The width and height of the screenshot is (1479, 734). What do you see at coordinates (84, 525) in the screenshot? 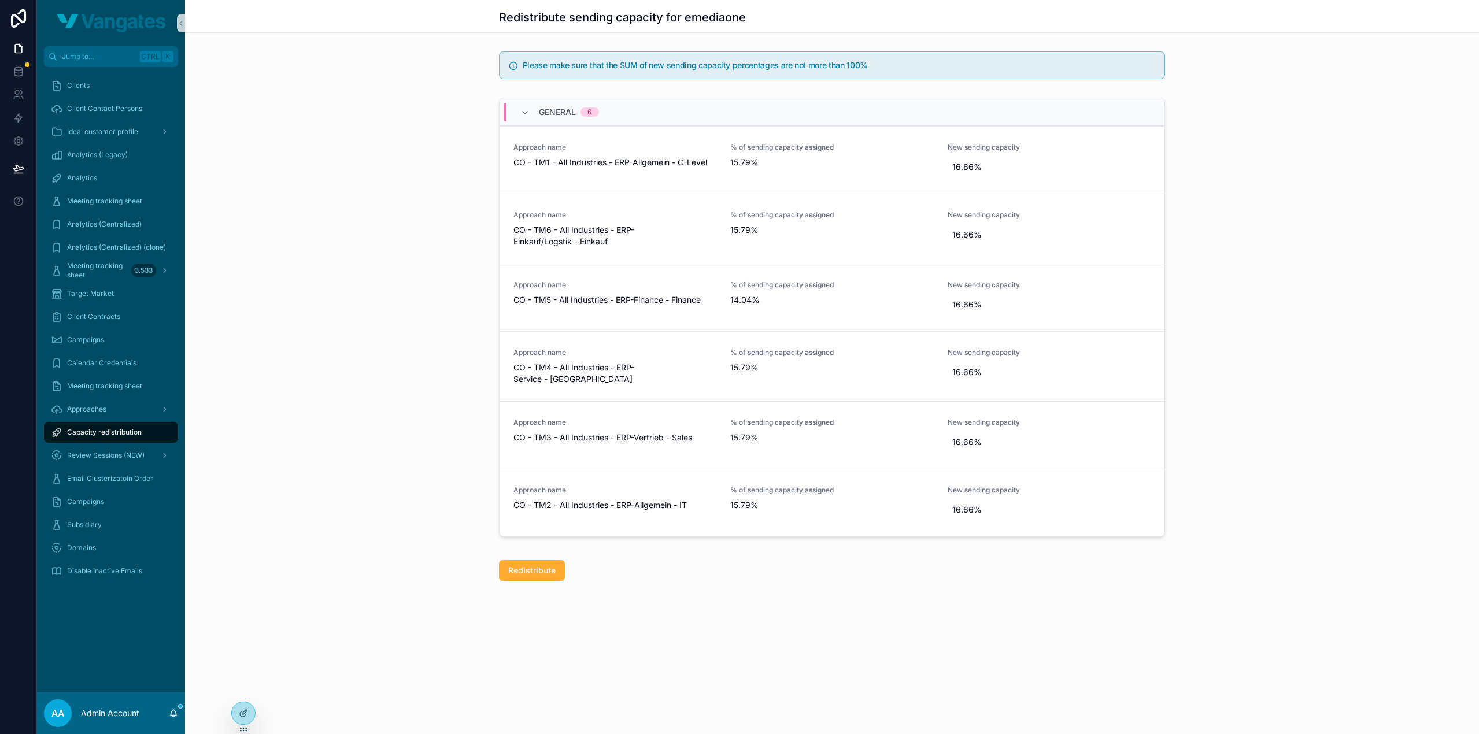
I see `span: Subsidiary` at bounding box center [84, 525].